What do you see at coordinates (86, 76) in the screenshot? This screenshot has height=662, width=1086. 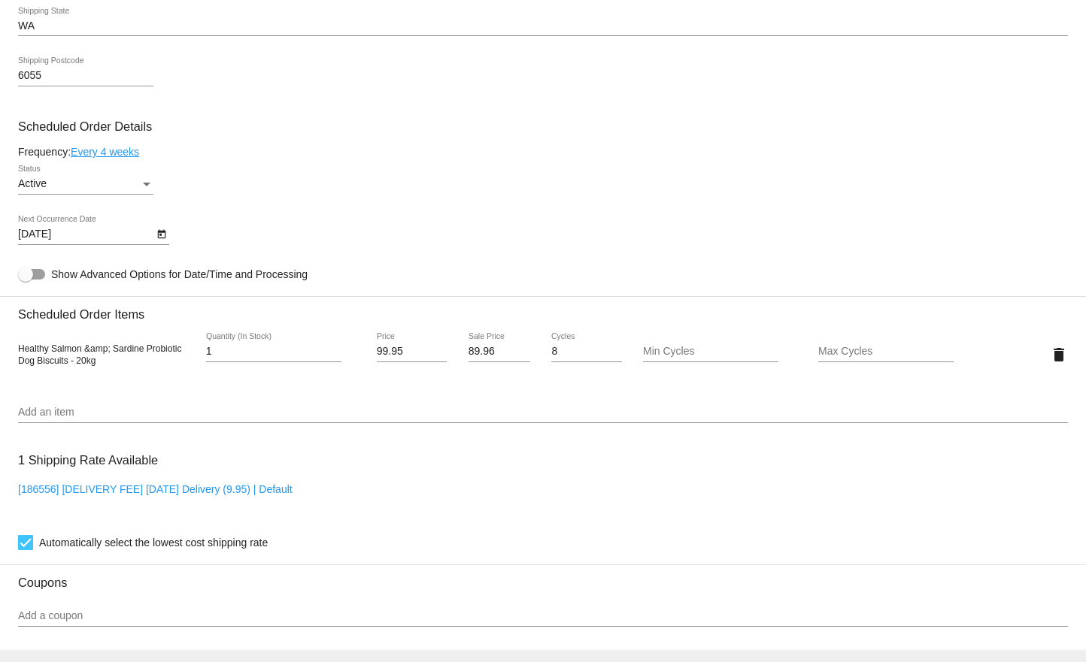 I see `input: Shipping Postcode` at bounding box center [86, 76].